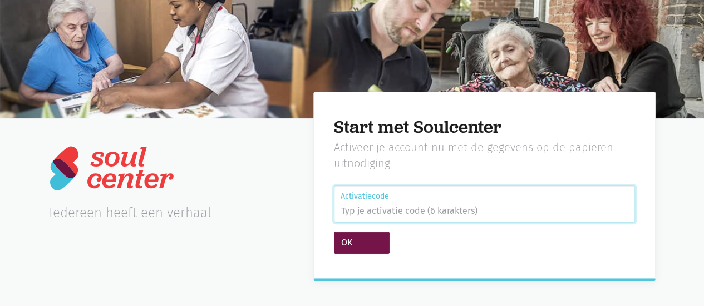  Describe the element at coordinates (167, 213) in the screenshot. I see `p: Iedereen heeft een verhaal` at that location.